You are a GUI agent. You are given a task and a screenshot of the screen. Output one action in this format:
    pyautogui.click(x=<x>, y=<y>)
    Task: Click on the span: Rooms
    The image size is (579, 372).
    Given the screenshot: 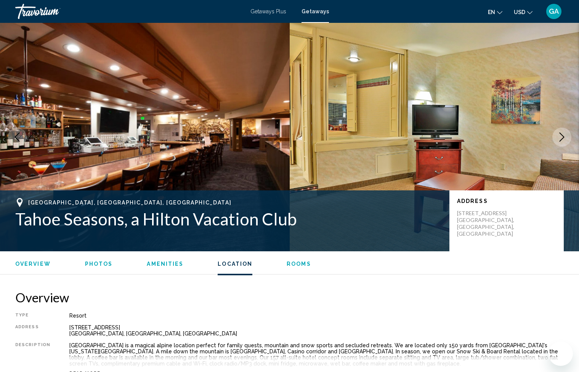 What is the action you would take?
    pyautogui.click(x=299, y=264)
    